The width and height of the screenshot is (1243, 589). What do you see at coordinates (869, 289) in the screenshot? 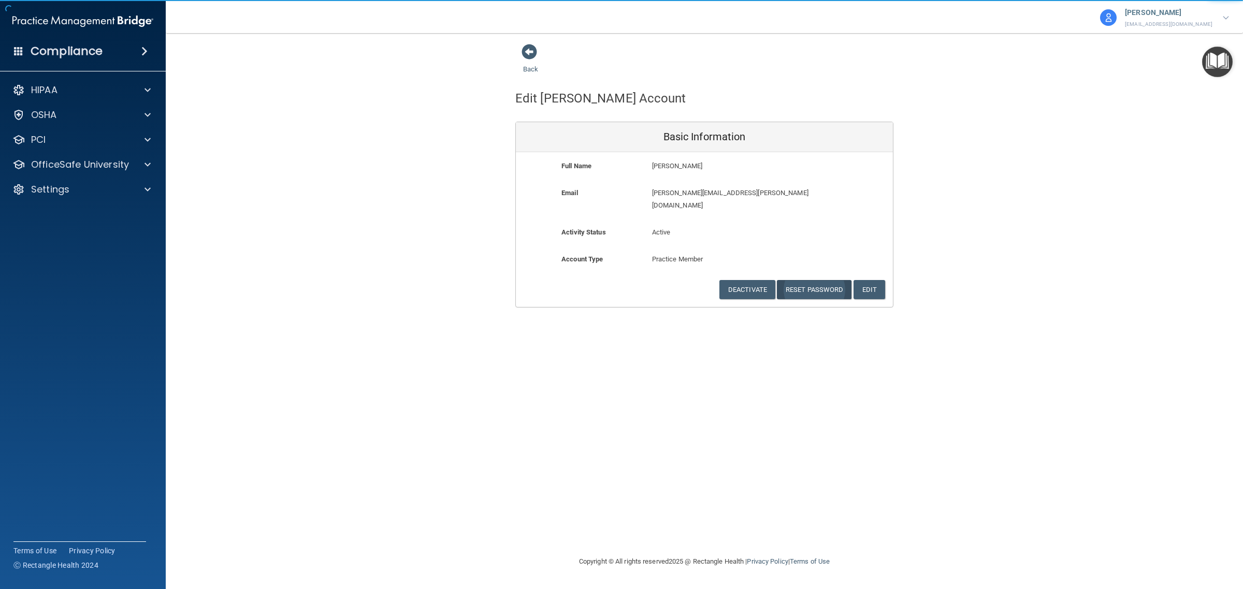
I see `button: Edit` at bounding box center [869, 289].